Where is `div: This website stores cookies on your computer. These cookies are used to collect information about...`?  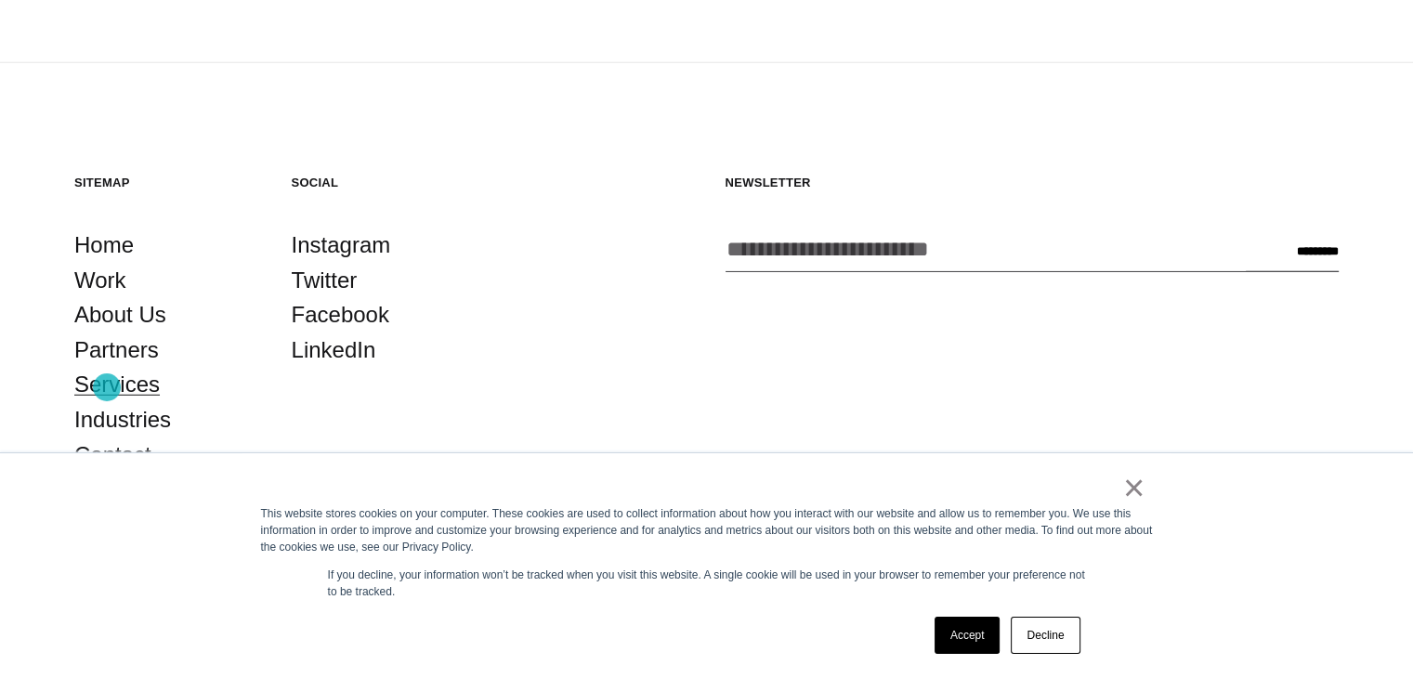 div: This website stores cookies on your computer. These cookies are used to collect information about... is located at coordinates (707, 531).